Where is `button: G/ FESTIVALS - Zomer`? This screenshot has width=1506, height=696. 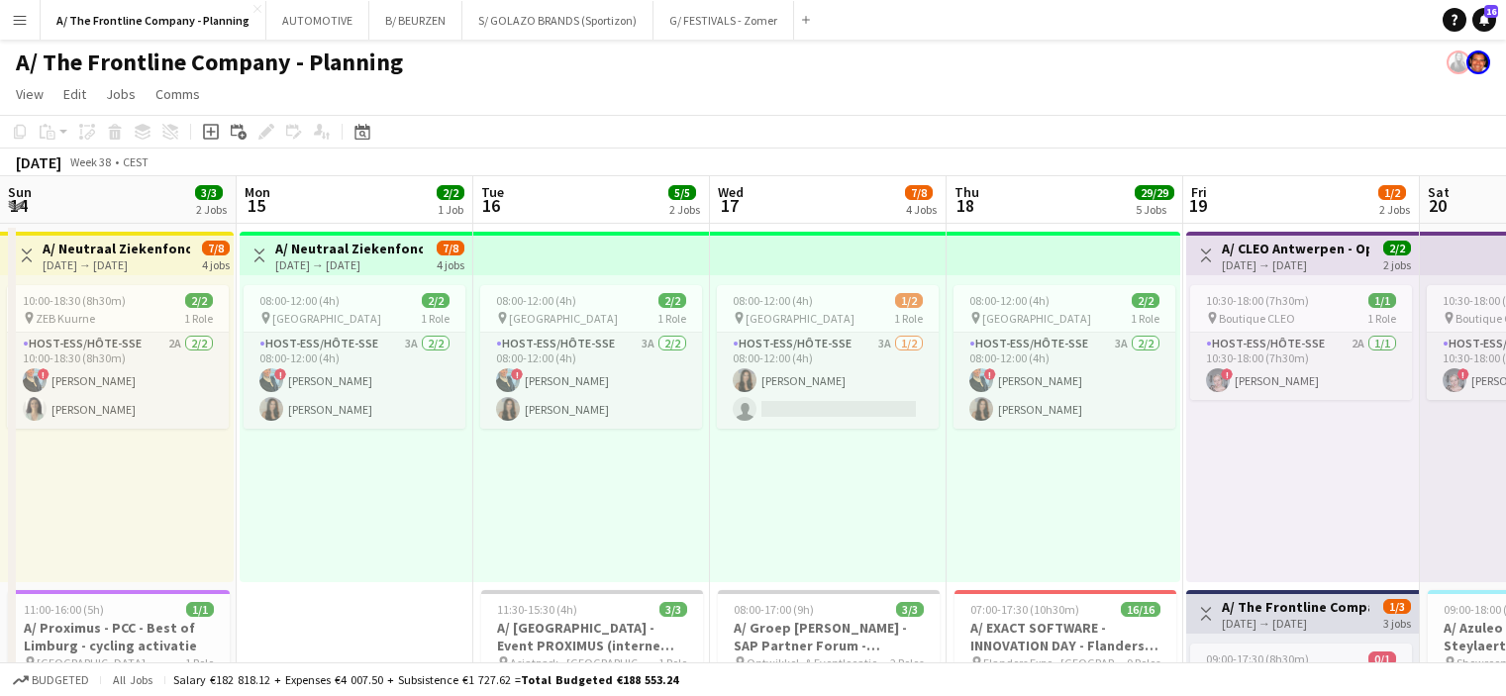 button: G/ FESTIVALS - Zomer is located at coordinates (724, 20).